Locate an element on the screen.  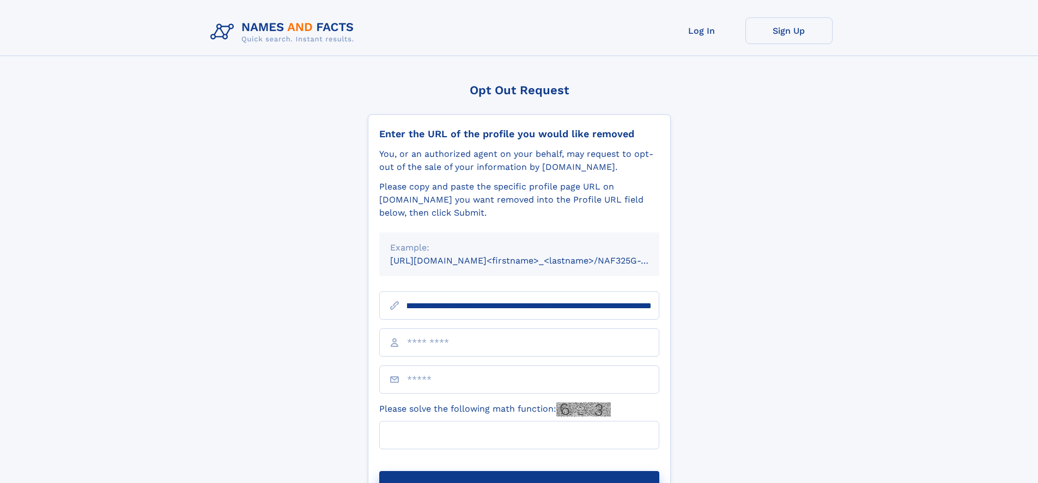
div: Opt Out Request is located at coordinates (519, 90).